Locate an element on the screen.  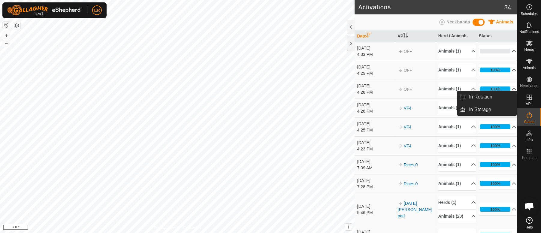
li: In Rotation is located at coordinates (487, 97).